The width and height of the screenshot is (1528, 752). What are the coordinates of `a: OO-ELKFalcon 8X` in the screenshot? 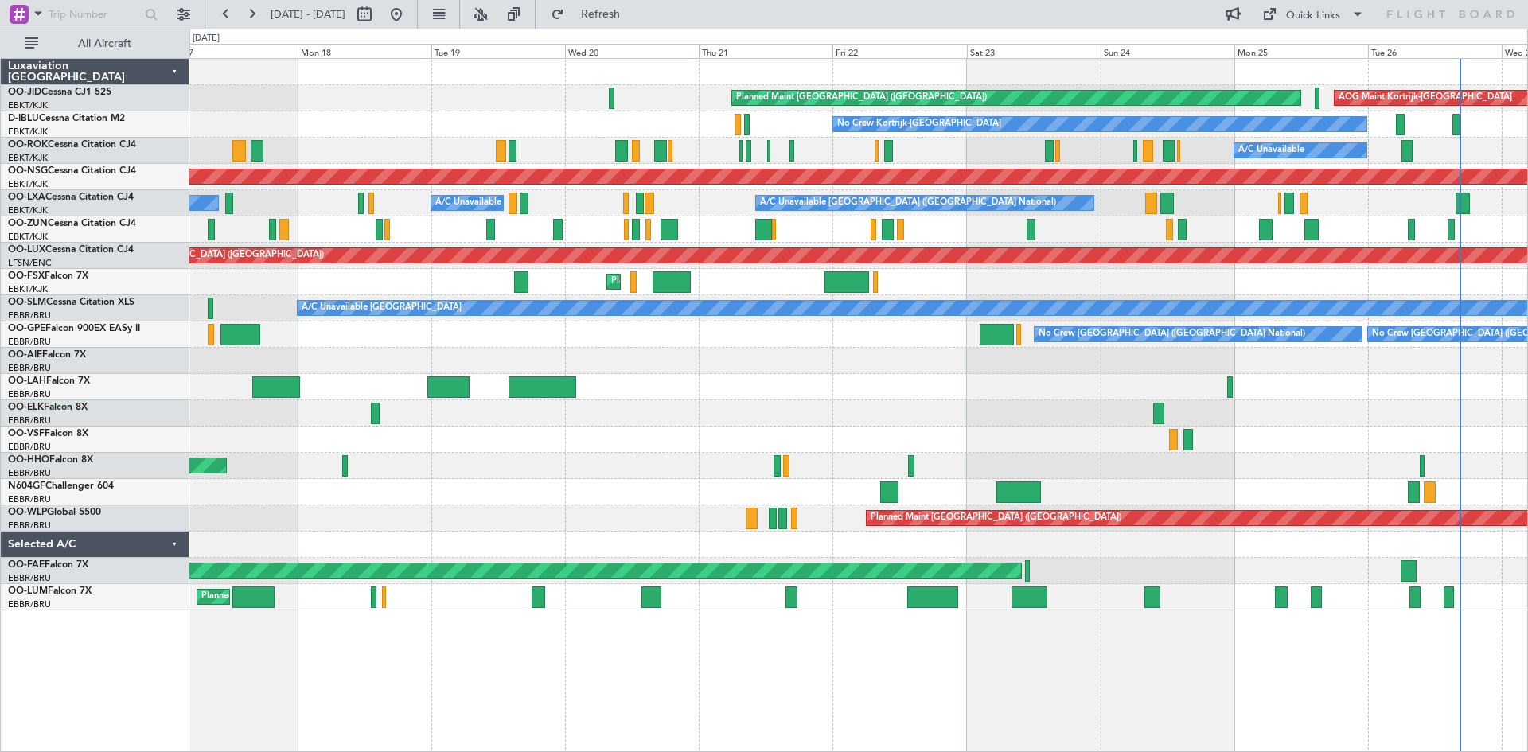 It's located at (48, 408).